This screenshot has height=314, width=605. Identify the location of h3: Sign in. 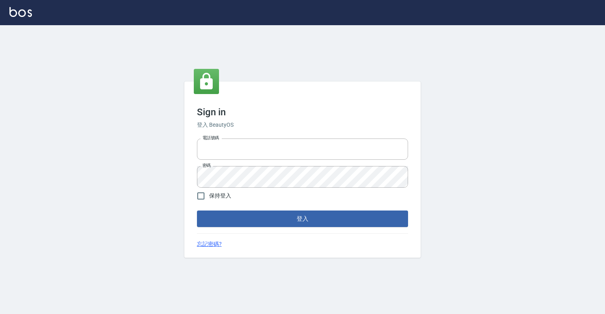
(303, 112).